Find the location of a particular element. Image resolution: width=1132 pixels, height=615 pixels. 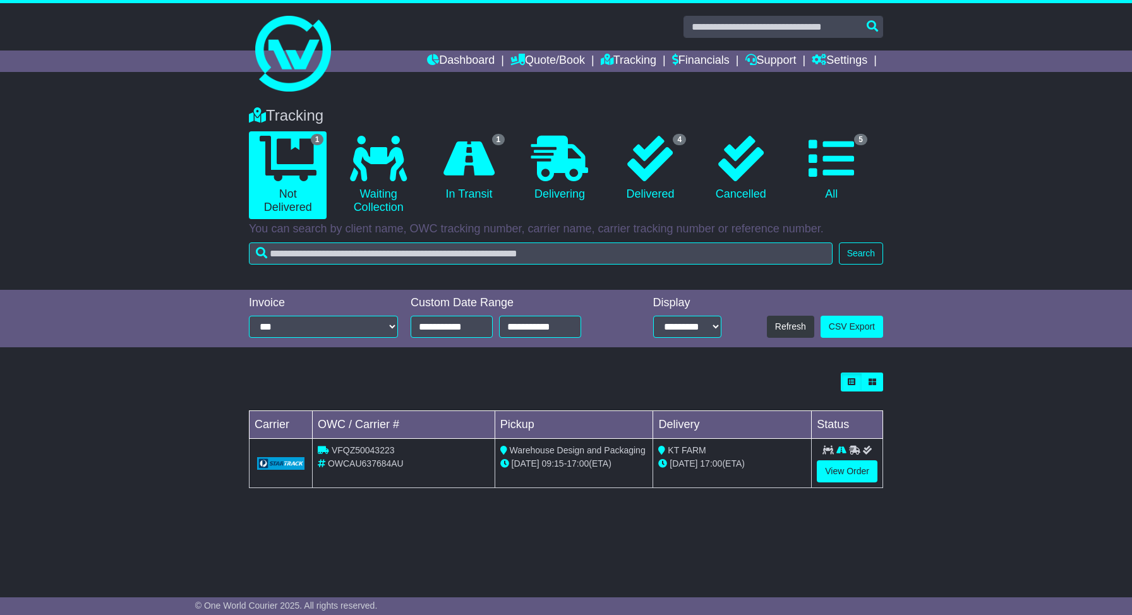

a: Waiting Collection is located at coordinates (378, 175).